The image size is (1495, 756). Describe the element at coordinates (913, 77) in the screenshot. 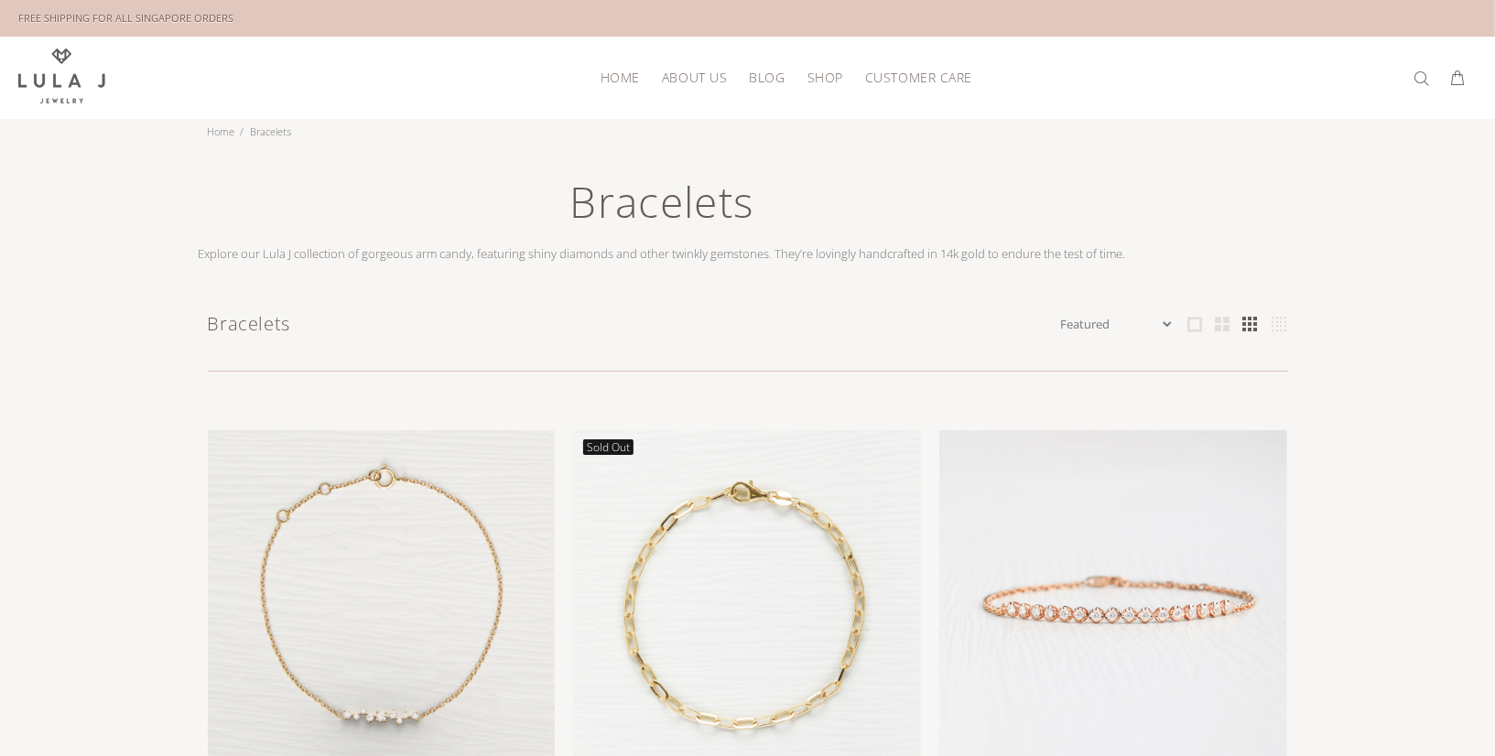

I see `a: Customer Care` at that location.